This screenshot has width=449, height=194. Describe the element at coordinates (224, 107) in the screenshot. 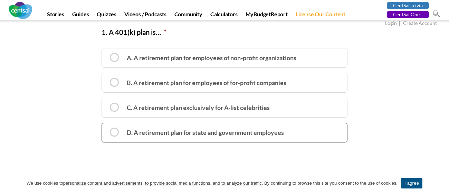

I see `label: C. A retirement plan exclusively for A-list celebrities` at that location.